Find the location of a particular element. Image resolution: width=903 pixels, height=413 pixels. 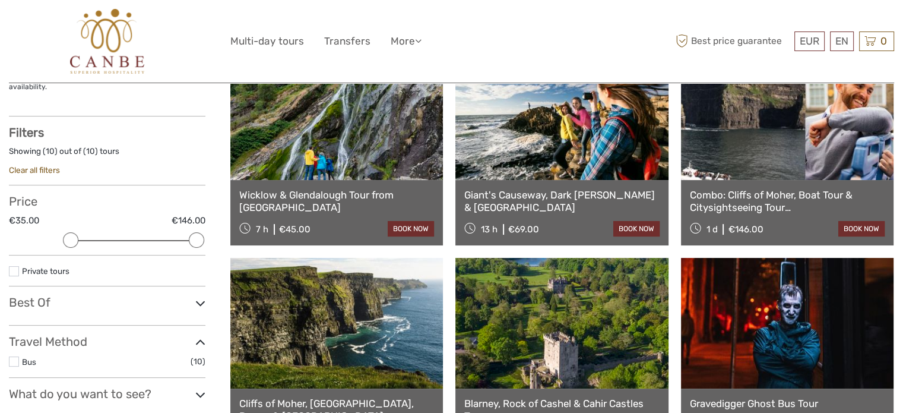

p: We're away right now. Please check back later! is located at coordinates (75, 26).